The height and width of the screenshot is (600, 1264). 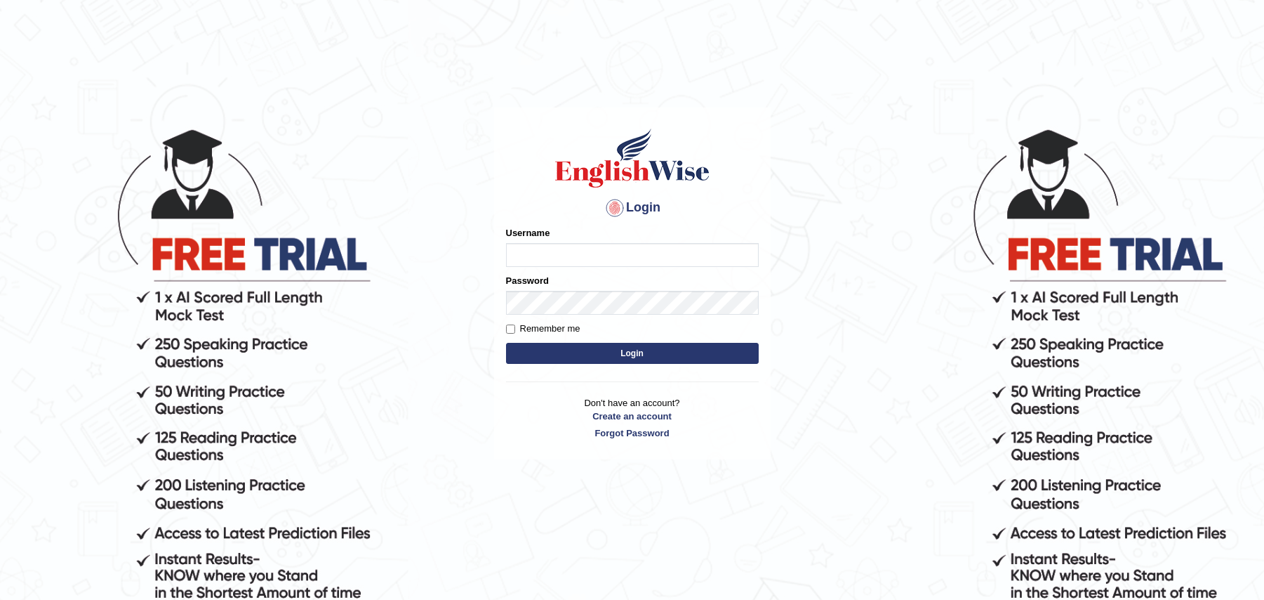 What do you see at coordinates (510, 329) in the screenshot?
I see `input: Remember me` at bounding box center [510, 329].